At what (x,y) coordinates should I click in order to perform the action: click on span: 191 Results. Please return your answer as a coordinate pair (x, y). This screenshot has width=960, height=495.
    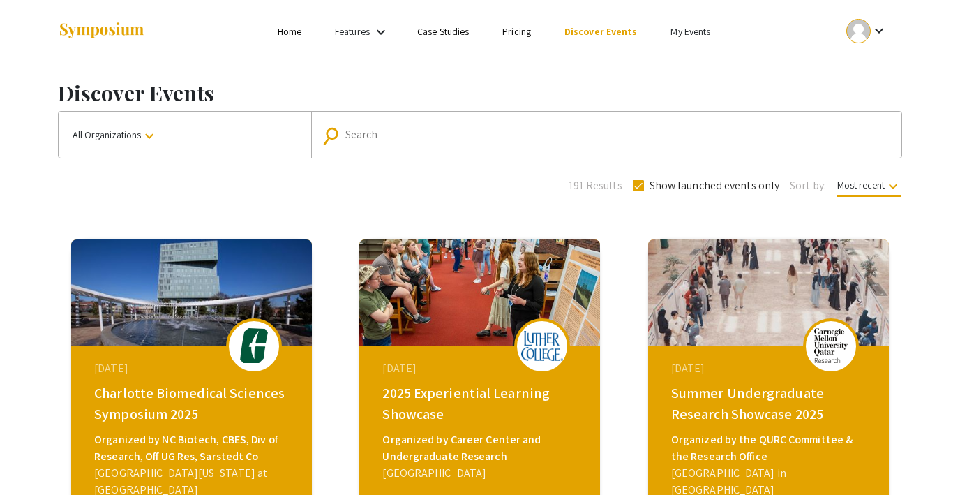
    Looking at the image, I should click on (595, 186).